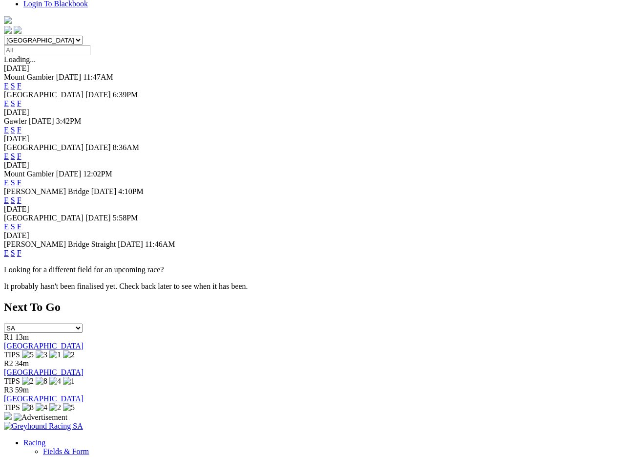 This screenshot has width=625, height=457. I want to click on span: 11:47AM, so click(98, 77).